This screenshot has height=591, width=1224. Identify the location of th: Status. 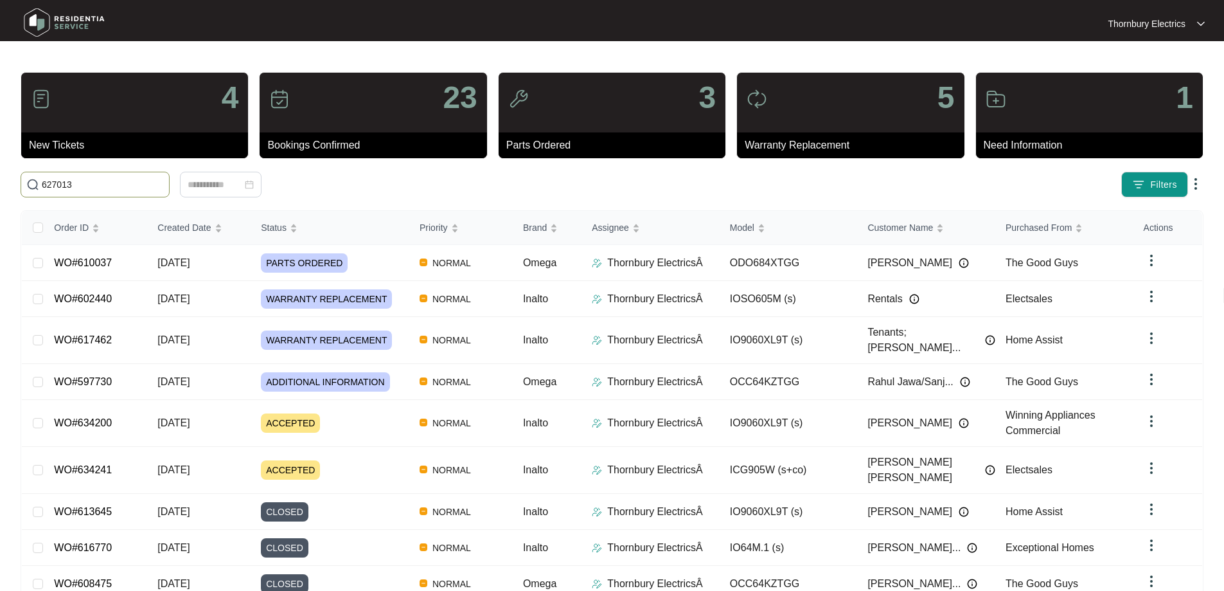
(330, 228).